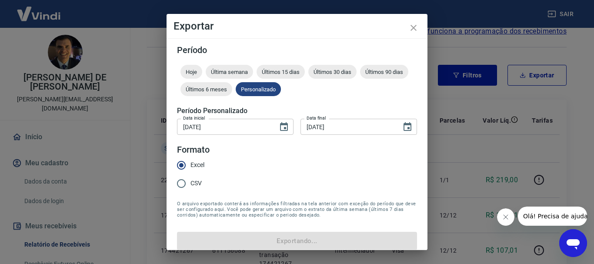 The height and width of the screenshot is (264, 594). Describe the element at coordinates (259, 89) in the screenshot. I see `span: Personalizado` at that location.